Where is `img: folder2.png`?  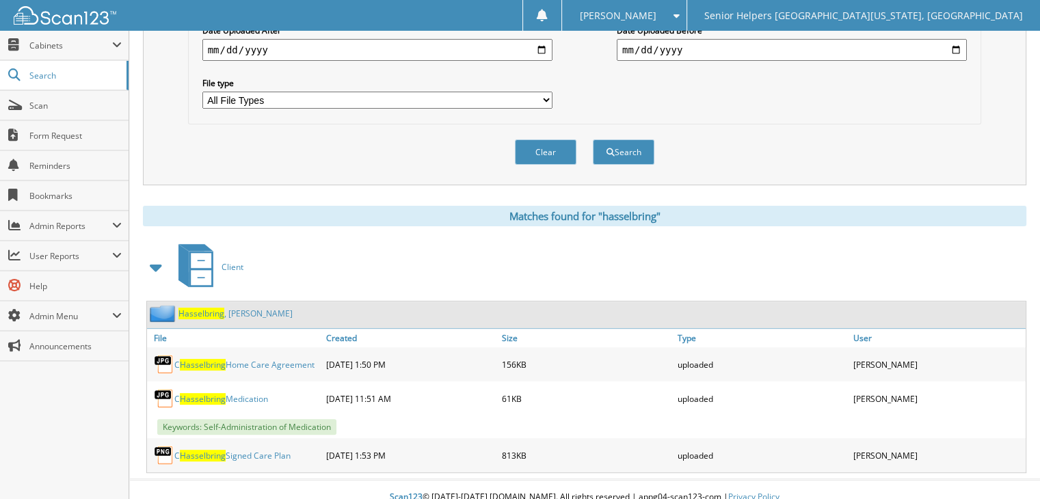 img: folder2.png is located at coordinates (164, 313).